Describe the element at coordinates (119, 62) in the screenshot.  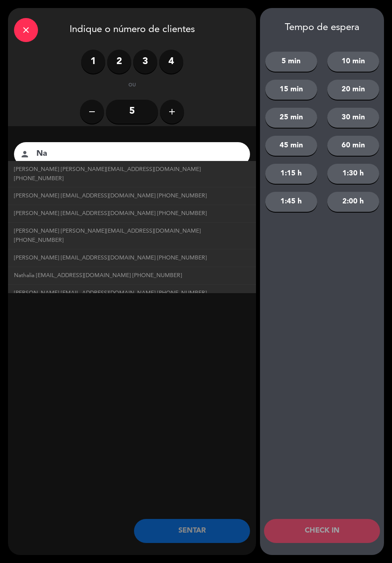
I see `label: 2` at that location.